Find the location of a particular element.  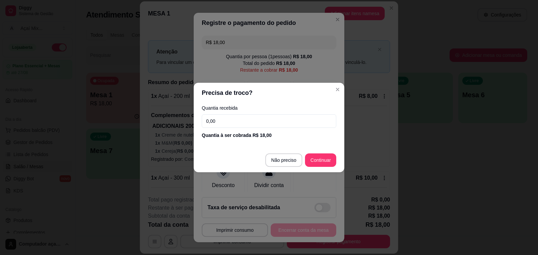

header: Precisa de troco? is located at coordinates (269, 93).